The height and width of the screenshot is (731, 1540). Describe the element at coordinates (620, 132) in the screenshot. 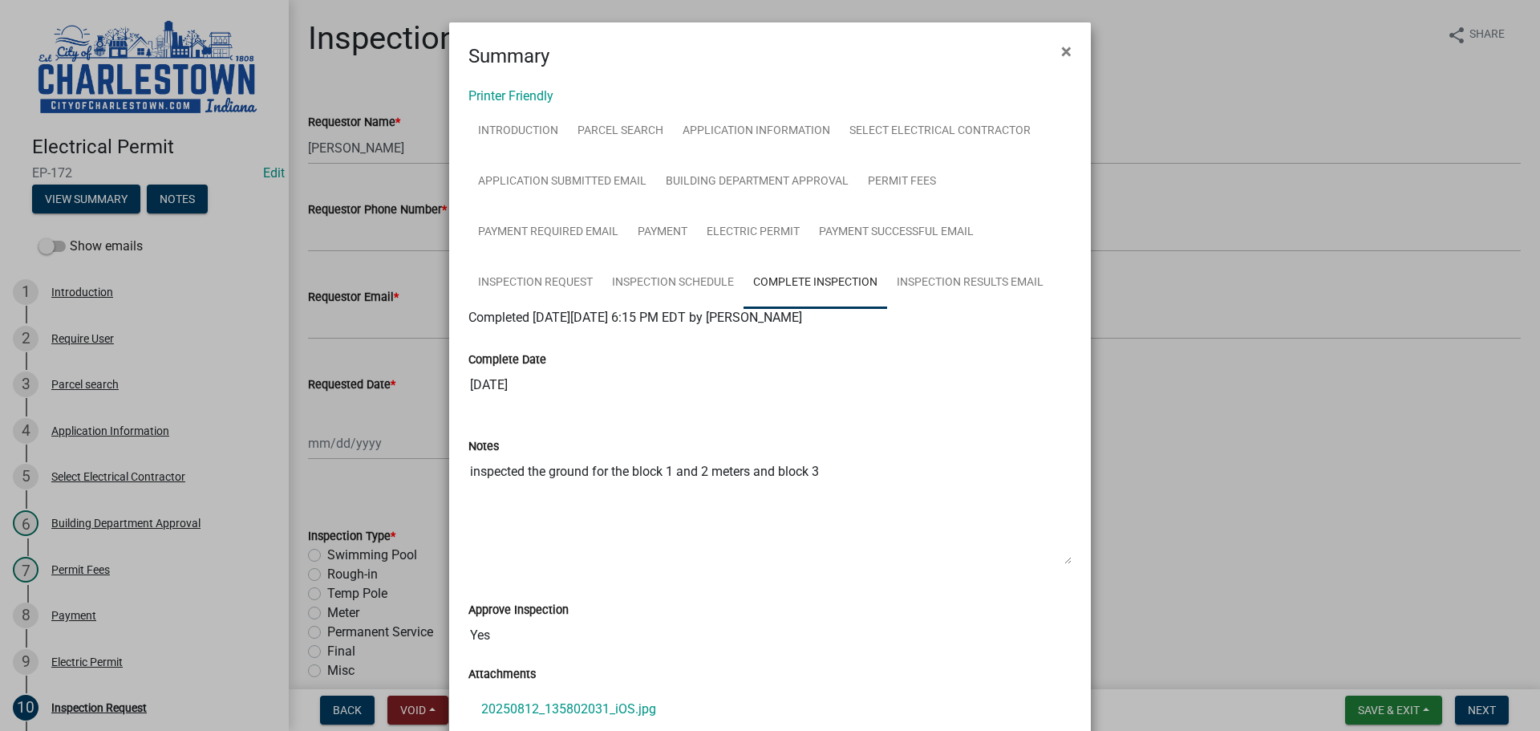

I see `a: Parcel search` at that location.